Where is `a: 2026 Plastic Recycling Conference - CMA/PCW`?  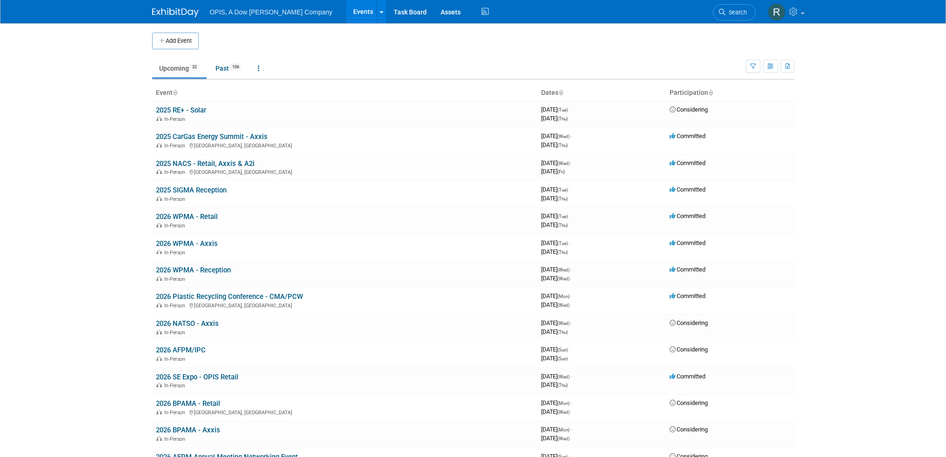
a: 2026 Plastic Recycling Conference - CMA/PCW is located at coordinates (229, 297).